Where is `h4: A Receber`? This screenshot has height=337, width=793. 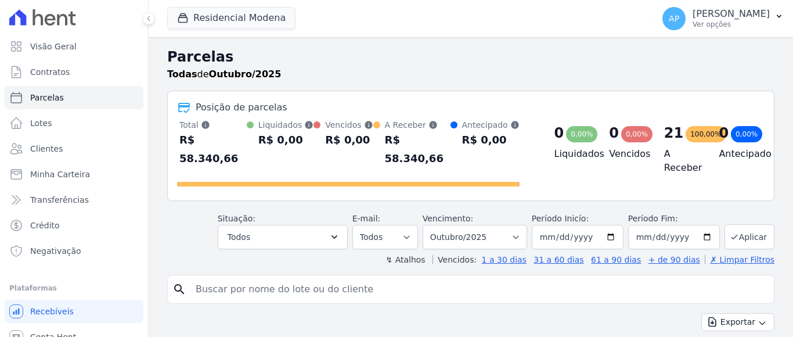
h4: A Receber is located at coordinates (682, 161).